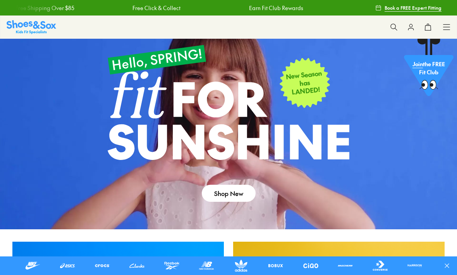 This screenshot has height=275, width=457. Describe the element at coordinates (157, 8) in the screenshot. I see `a: Free Click & Collect` at that location.